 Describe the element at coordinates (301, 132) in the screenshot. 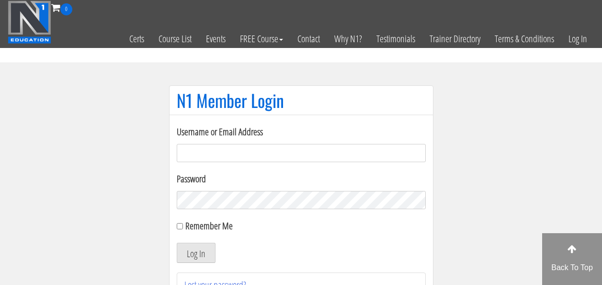

I see `label: Username or Email Address` at that location.